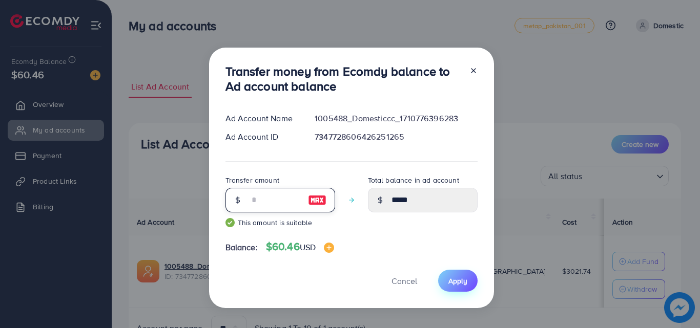 The image size is (700, 328). What do you see at coordinates (280, 223) in the screenshot?
I see `small: This amount is suitable` at bounding box center [280, 223].